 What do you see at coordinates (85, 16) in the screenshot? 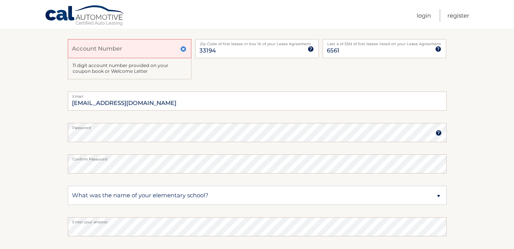
I see `a: Cal Automotive` at bounding box center [85, 16].